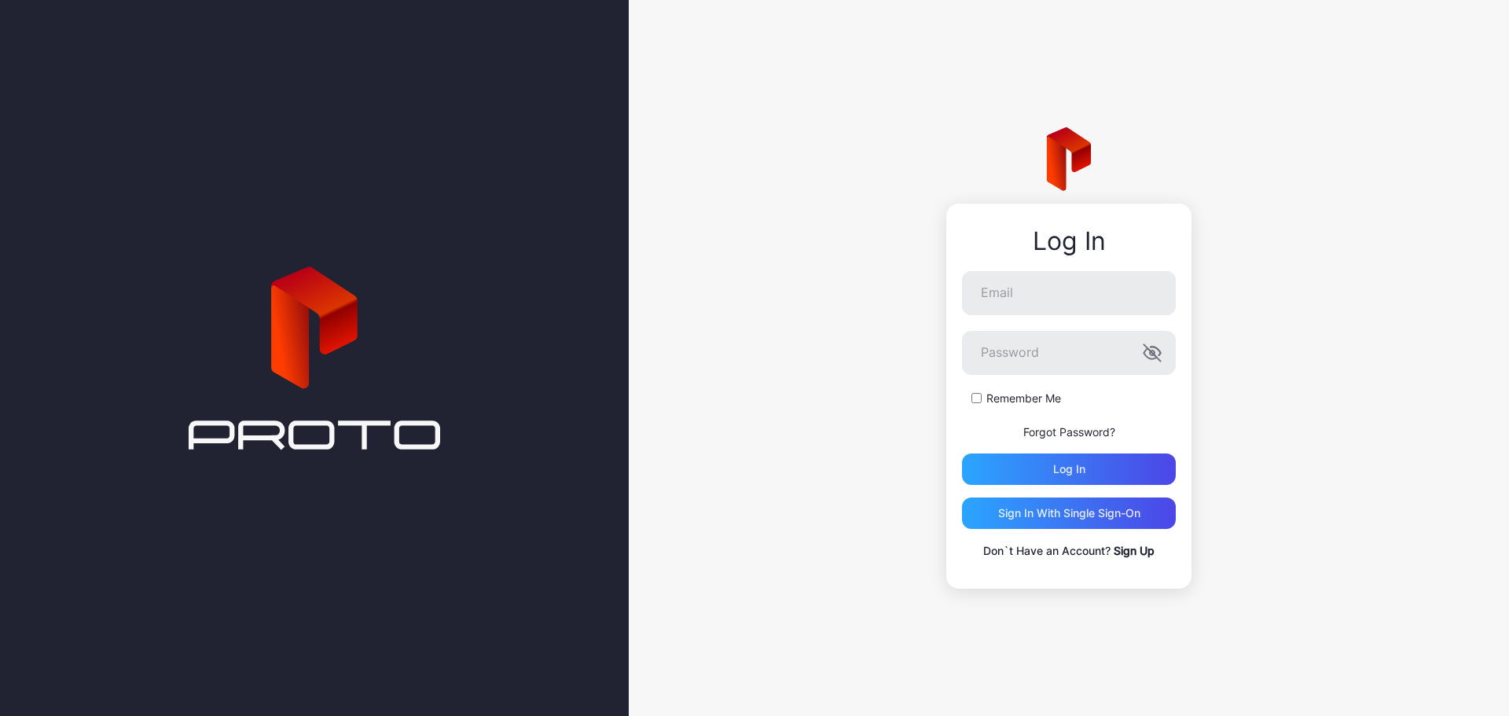  Describe the element at coordinates (1069, 432) in the screenshot. I see `a: Forgot Password?` at that location.